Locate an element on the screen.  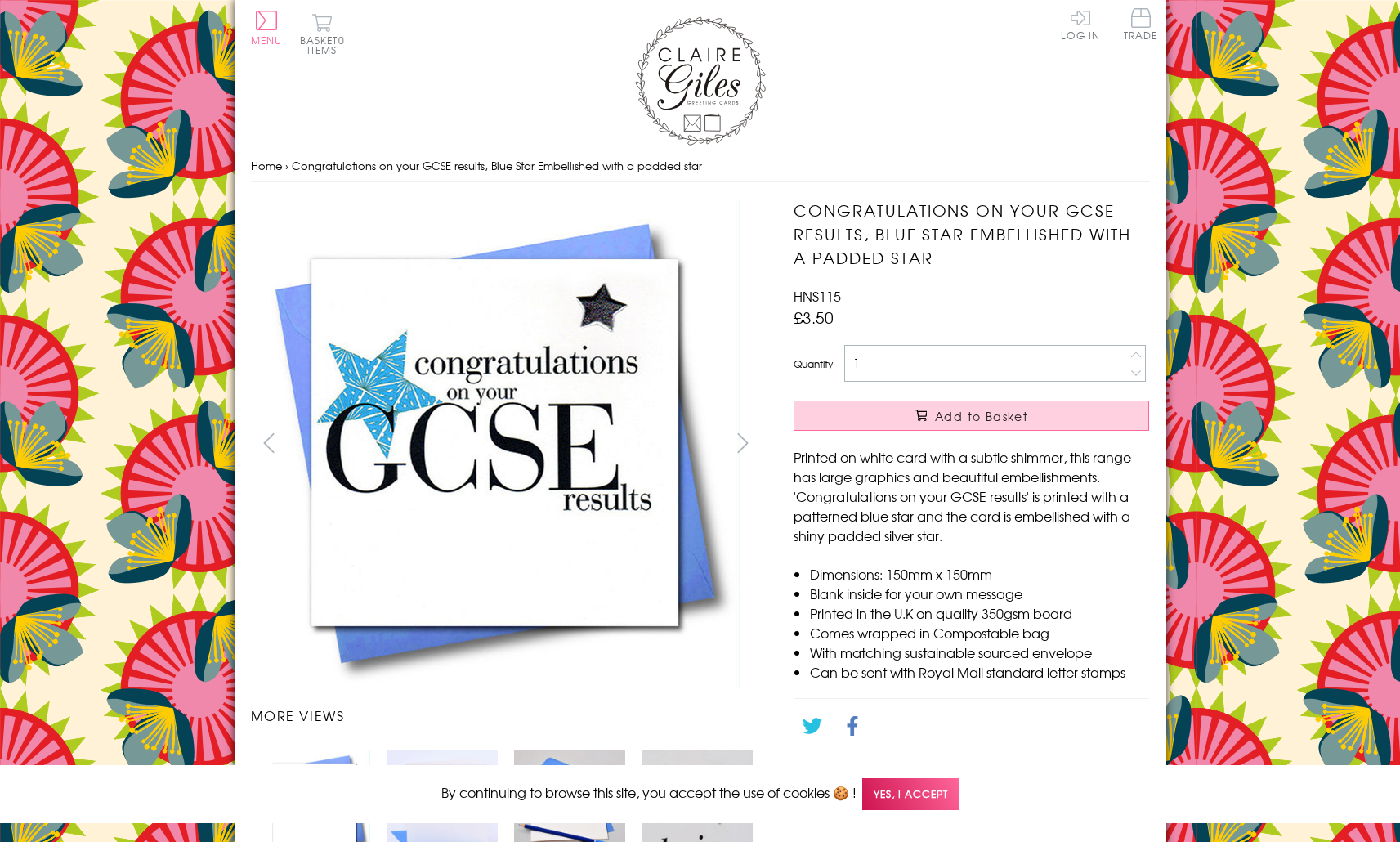
span: 0 items is located at coordinates (327, 45).